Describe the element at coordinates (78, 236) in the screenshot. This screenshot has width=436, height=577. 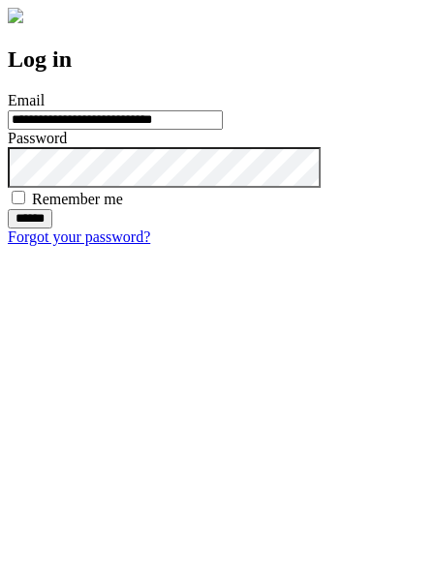
I see `a: Forgot your password?` at that location.